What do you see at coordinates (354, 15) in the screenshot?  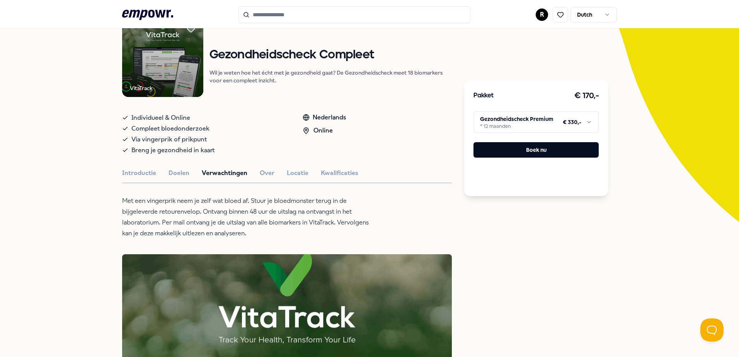 I see `input: Search for products, categories or subcategories` at bounding box center [354, 15].